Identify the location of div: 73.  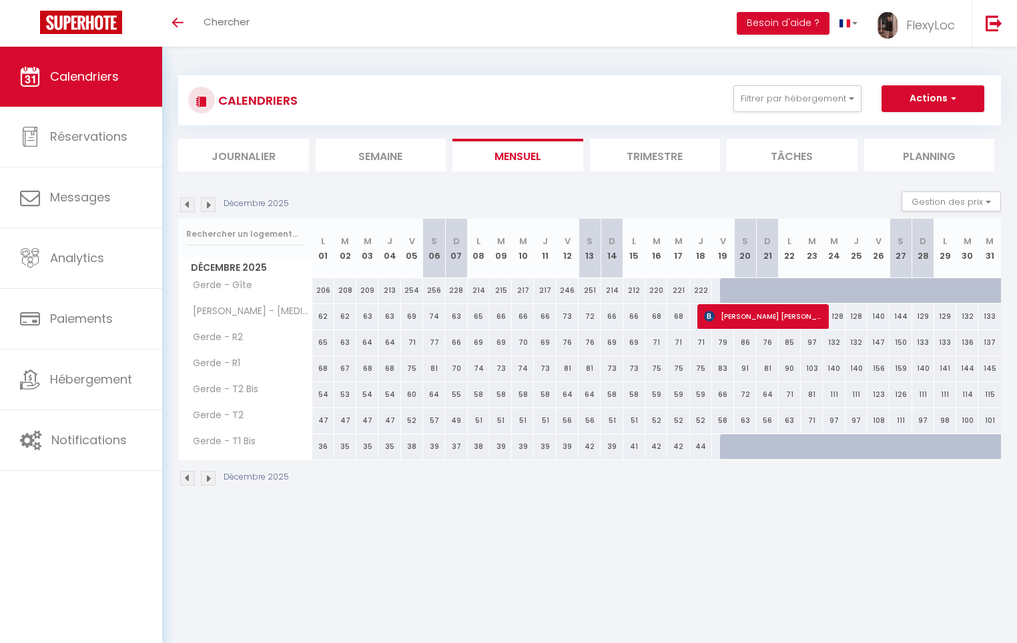
(501, 368).